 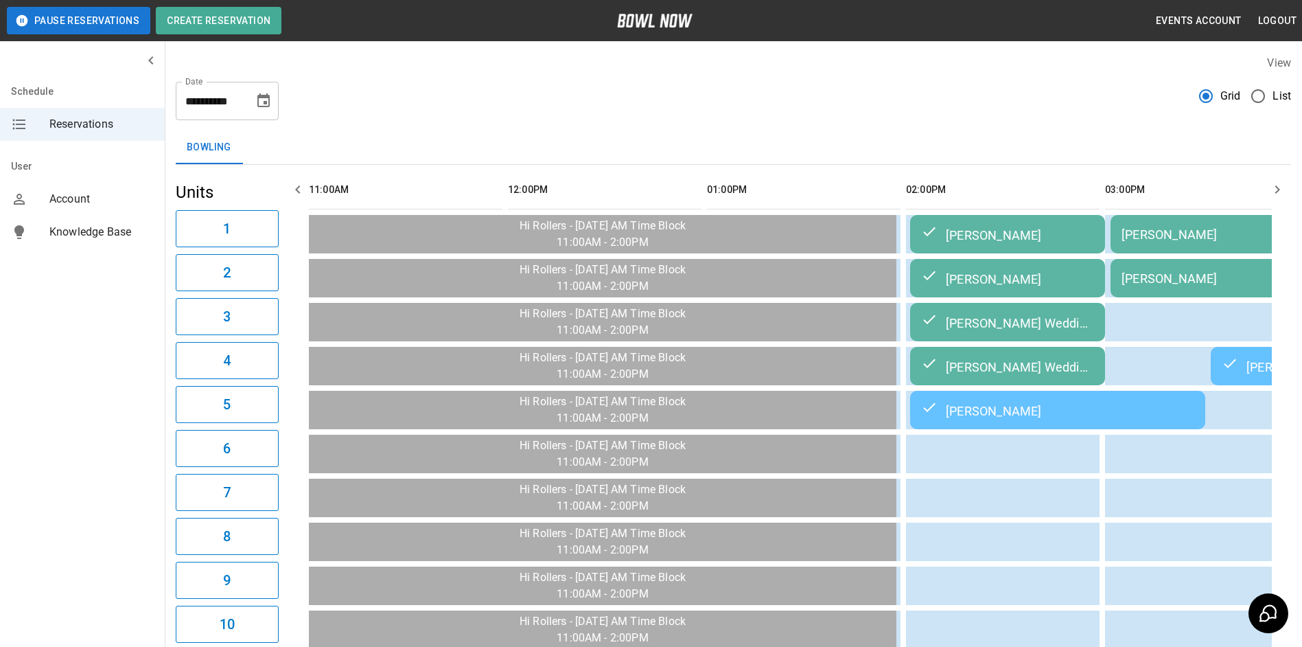 What do you see at coordinates (227, 229) in the screenshot?
I see `button: 1` at bounding box center [227, 229].